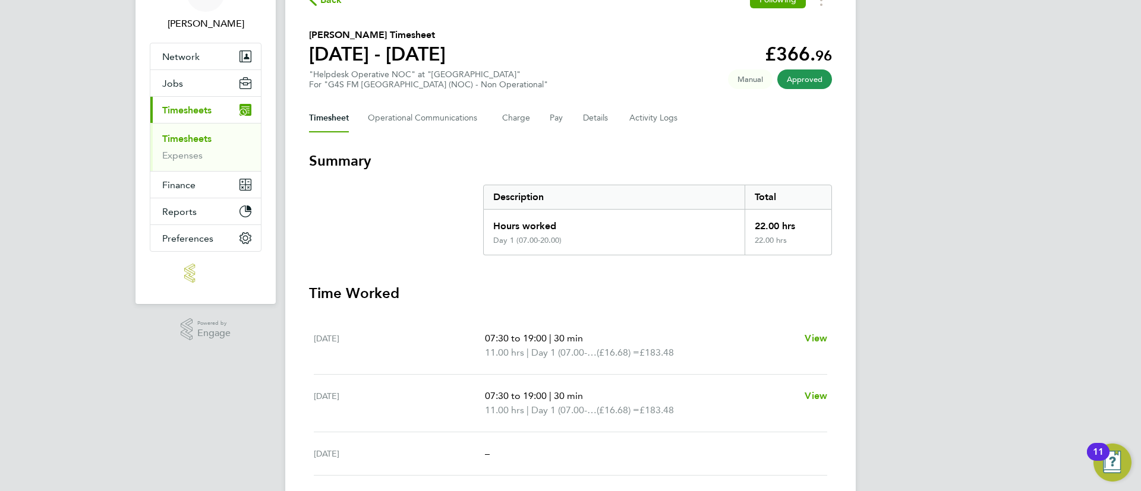 The height and width of the screenshot is (491, 1141). What do you see at coordinates (214, 323) in the screenshot?
I see `span: Powered by` at bounding box center [214, 323].